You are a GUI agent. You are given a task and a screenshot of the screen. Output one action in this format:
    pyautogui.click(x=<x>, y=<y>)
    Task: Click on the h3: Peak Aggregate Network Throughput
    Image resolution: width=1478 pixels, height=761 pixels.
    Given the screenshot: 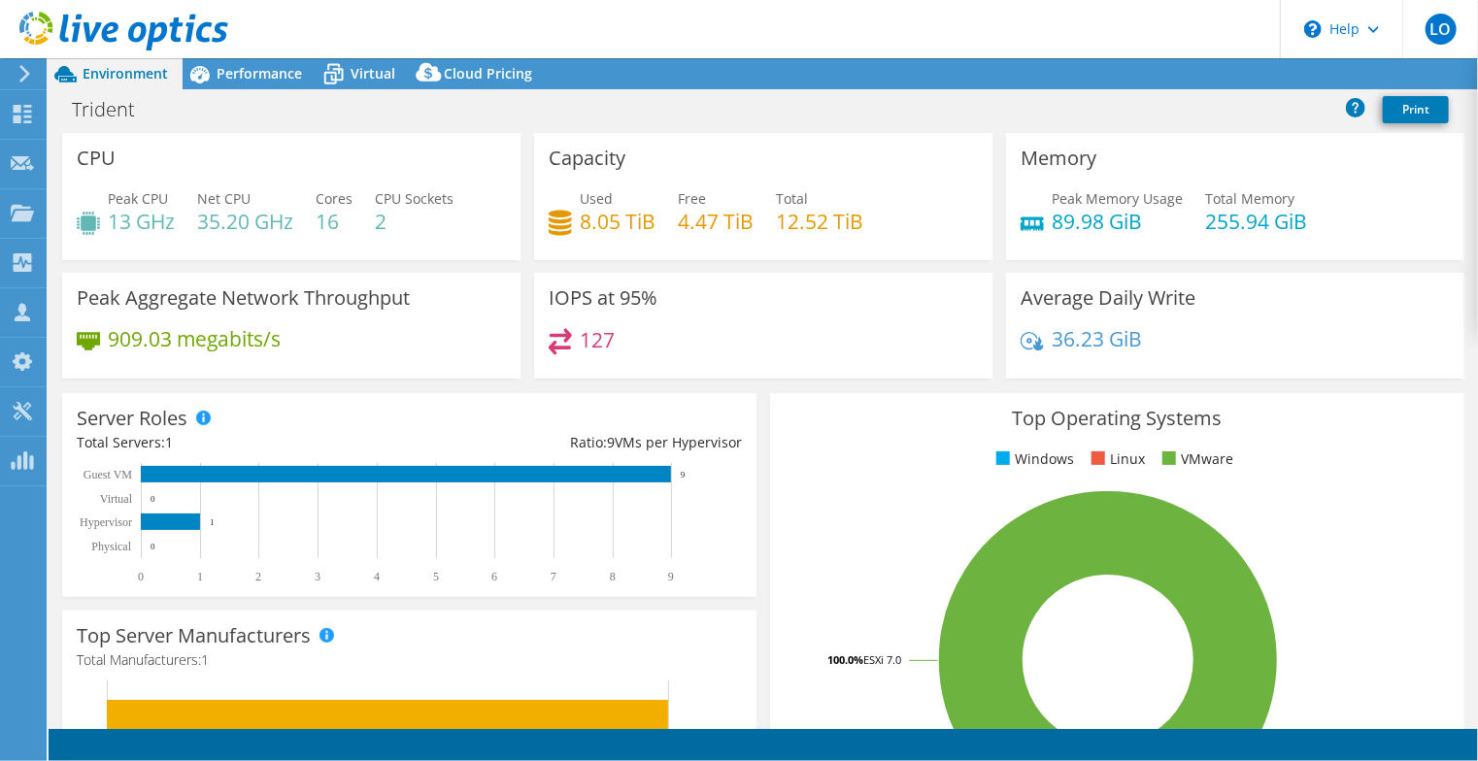 What is the action you would take?
    pyautogui.click(x=243, y=298)
    